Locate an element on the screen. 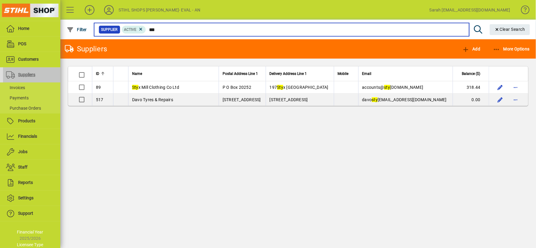 This screenshot has height=248, width=536. a: Payments is located at coordinates (32, 98).